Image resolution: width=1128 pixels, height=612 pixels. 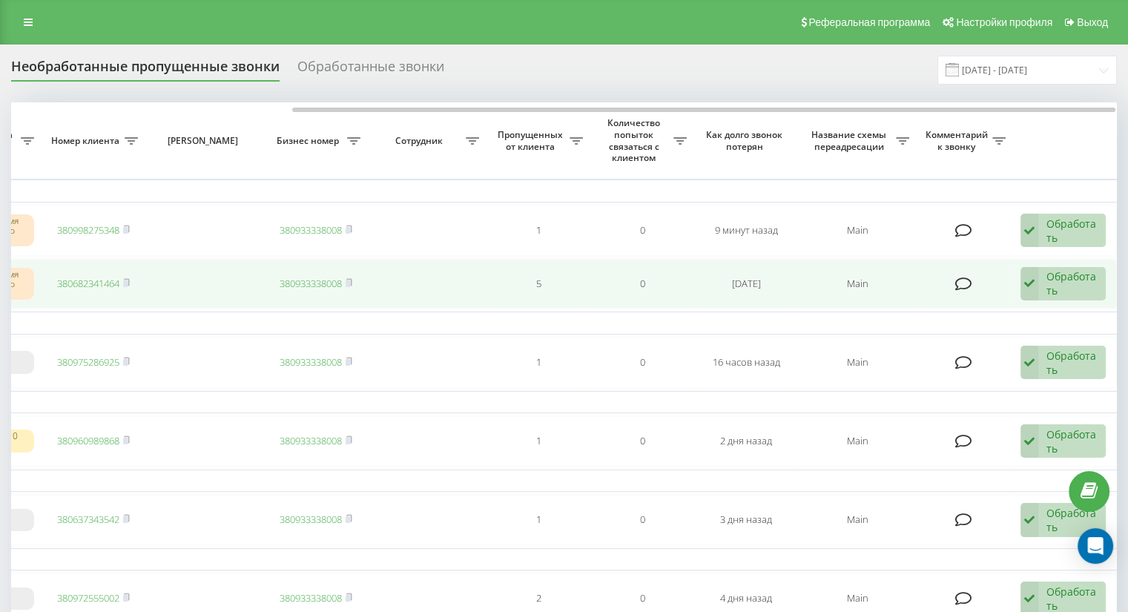 What do you see at coordinates (309, 141) in the screenshot?
I see `span: Бизнес номер` at bounding box center [309, 141].